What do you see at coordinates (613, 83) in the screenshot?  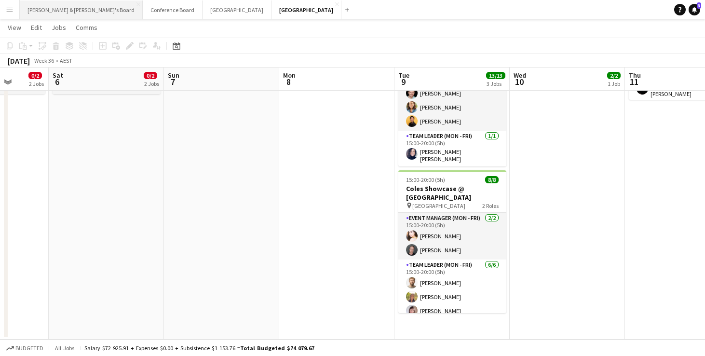 I see `div: 1 Job` at bounding box center [613, 83].